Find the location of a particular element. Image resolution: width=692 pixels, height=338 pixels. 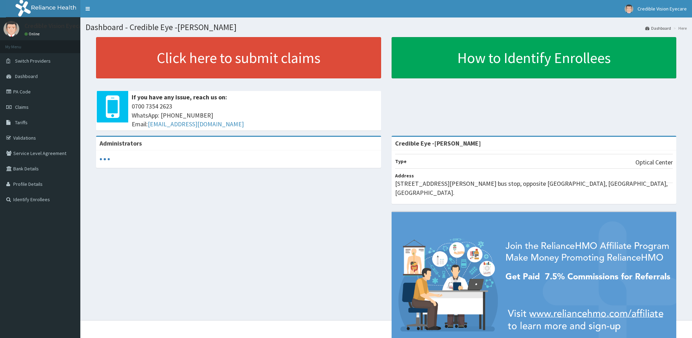

b: Address is located at coordinates (405, 175).